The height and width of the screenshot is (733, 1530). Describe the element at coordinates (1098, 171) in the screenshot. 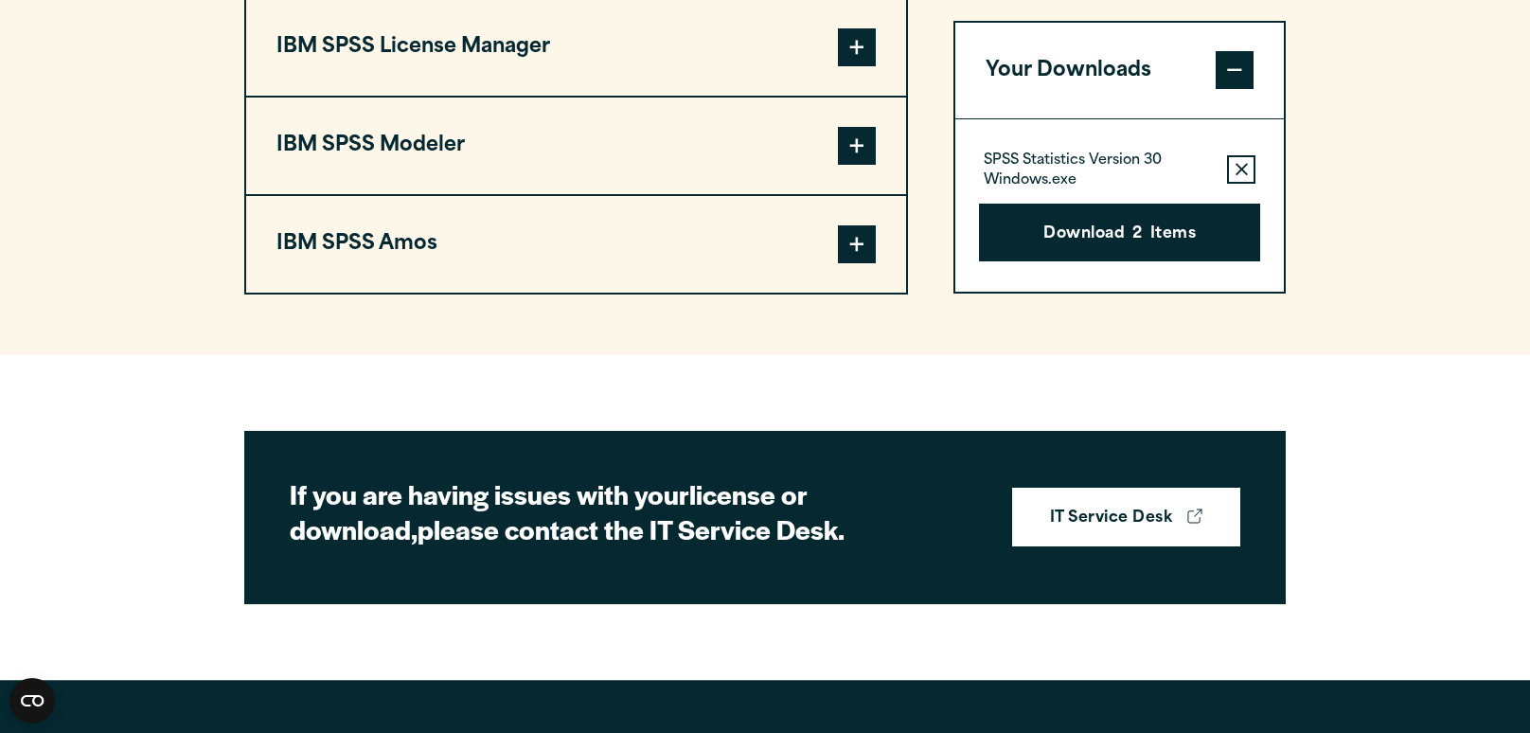

I see `p: SPSS Statistics Version 30 Windows.exe` at that location.